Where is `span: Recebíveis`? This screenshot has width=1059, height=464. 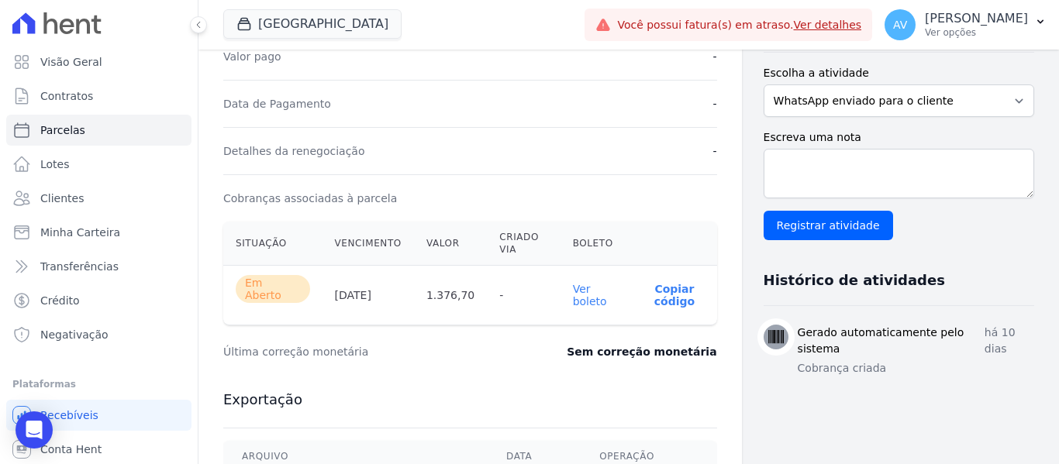
span: Recebíveis is located at coordinates (69, 415).